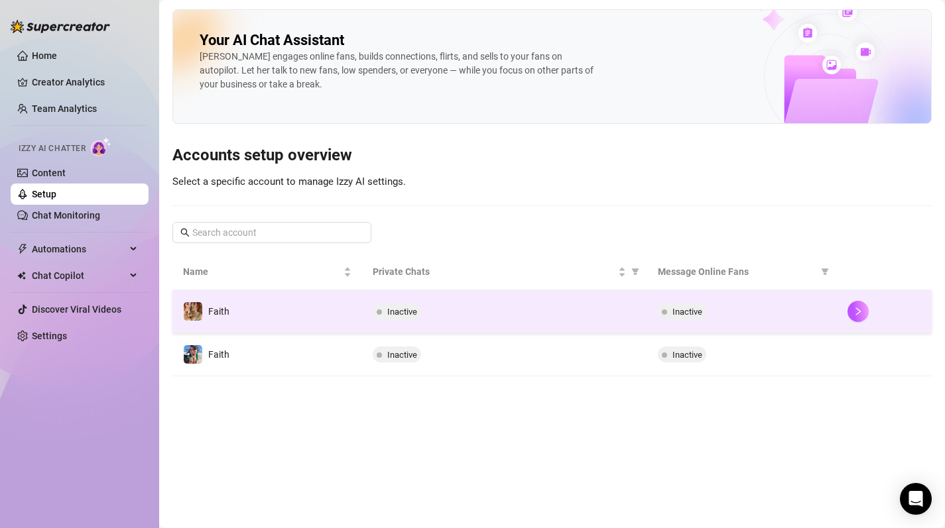 The image size is (945, 528). Describe the element at coordinates (48, 173) in the screenshot. I see `a: Content` at that location.